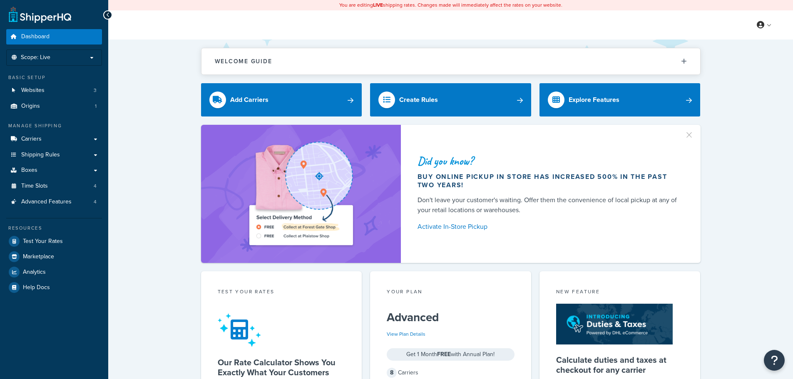  I want to click on li: Analytics, so click(54, 272).